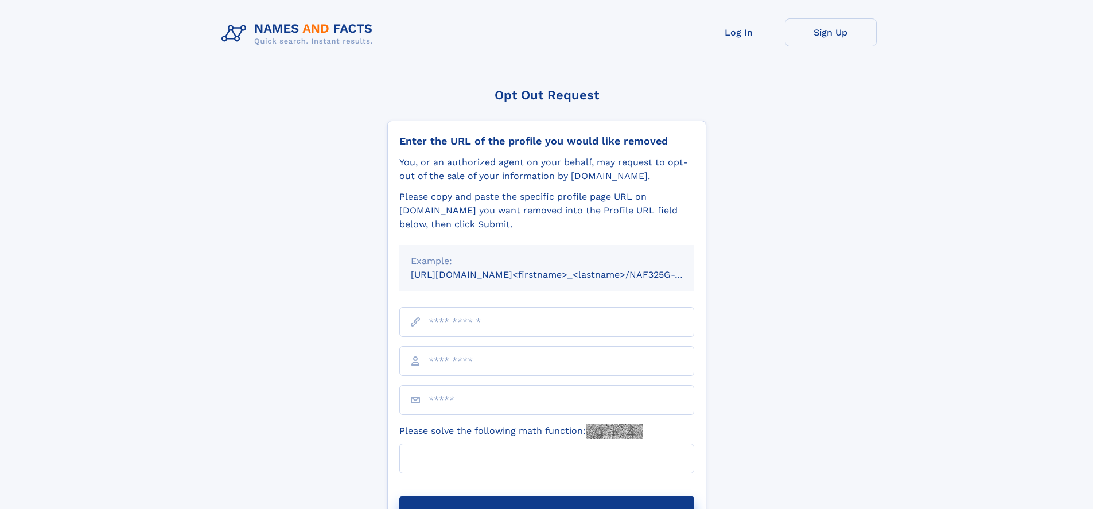  What do you see at coordinates (547, 141) in the screenshot?
I see `div: Enter the URL of the profile you would like removed` at bounding box center [547, 141].